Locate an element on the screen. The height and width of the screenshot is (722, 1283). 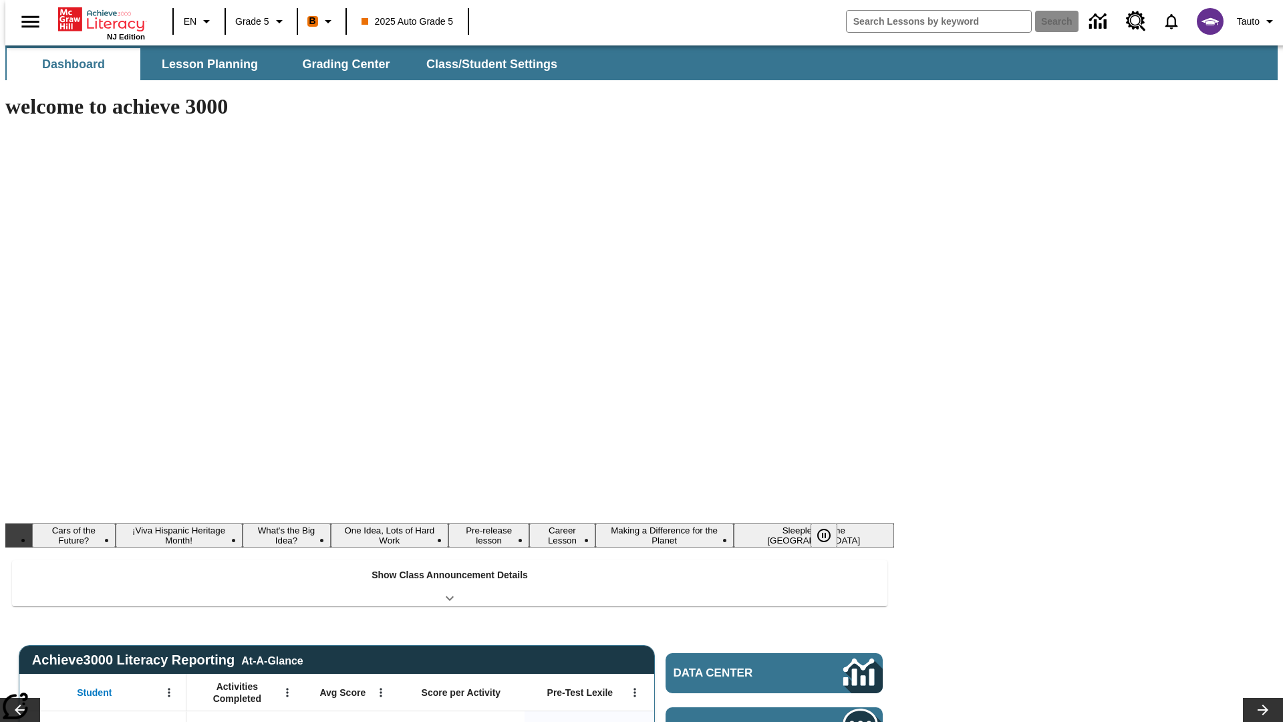
p: Show Class Announcement Details is located at coordinates (450, 575).